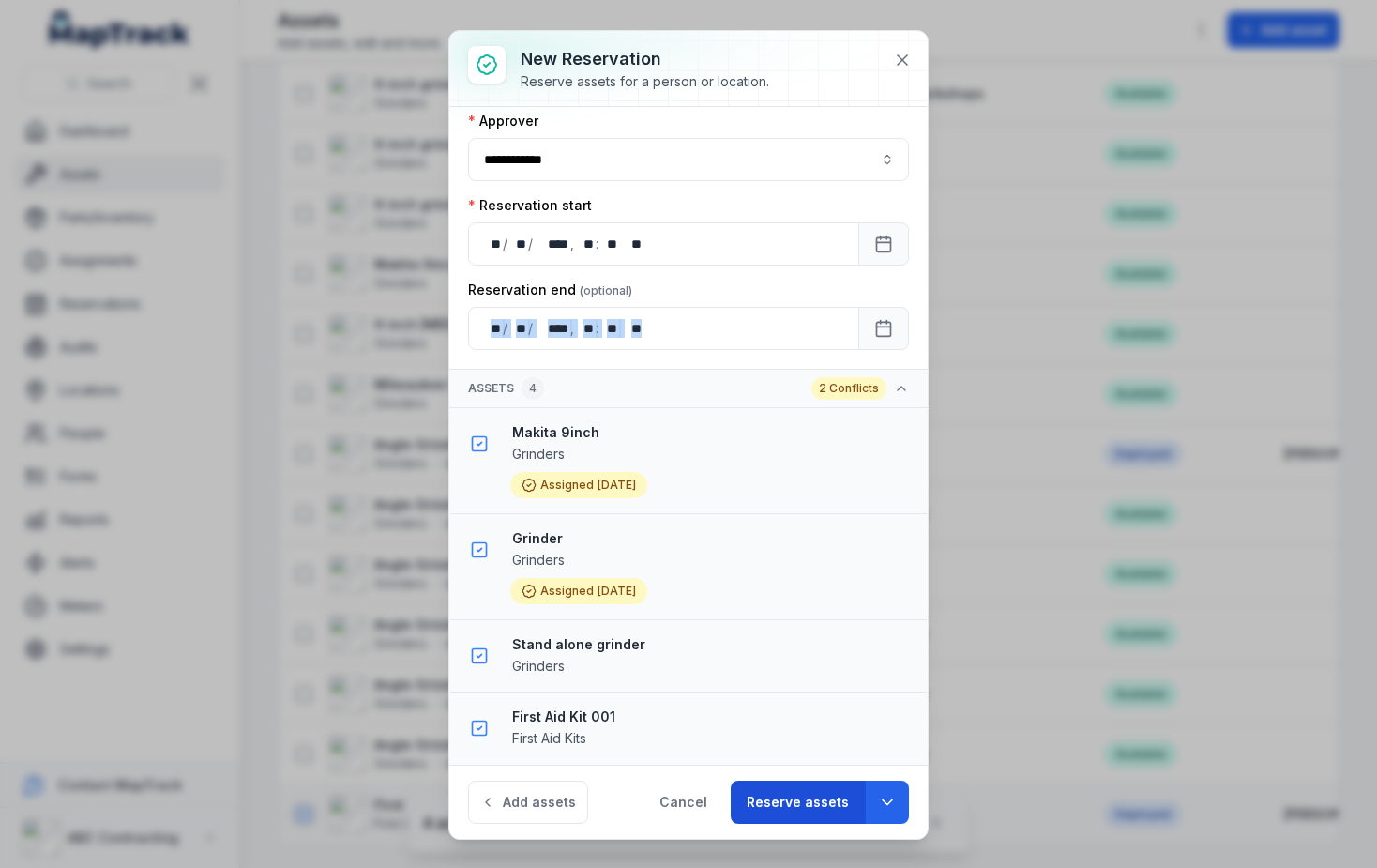 This screenshot has width=1377, height=868. Describe the element at coordinates (533, 388) in the screenshot. I see `div: 4` at that location.